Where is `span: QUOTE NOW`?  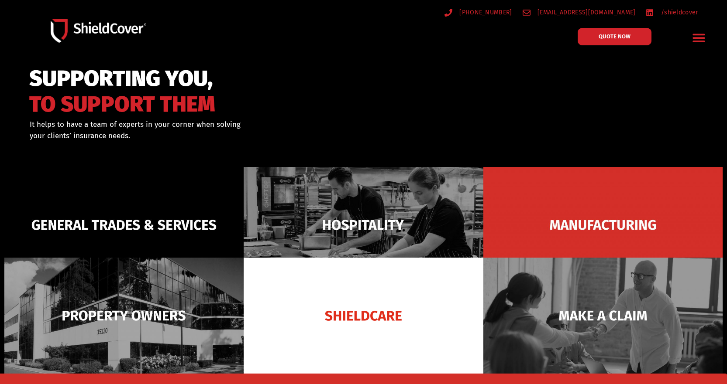
span: QUOTE NOW is located at coordinates (614, 36).